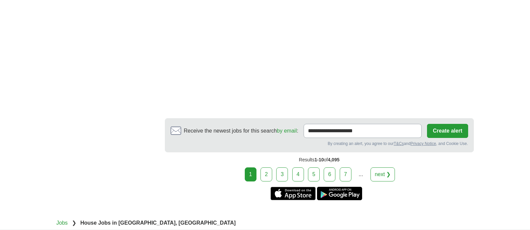  Describe the element at coordinates (62, 223) in the screenshot. I see `a: Jobs` at that location.